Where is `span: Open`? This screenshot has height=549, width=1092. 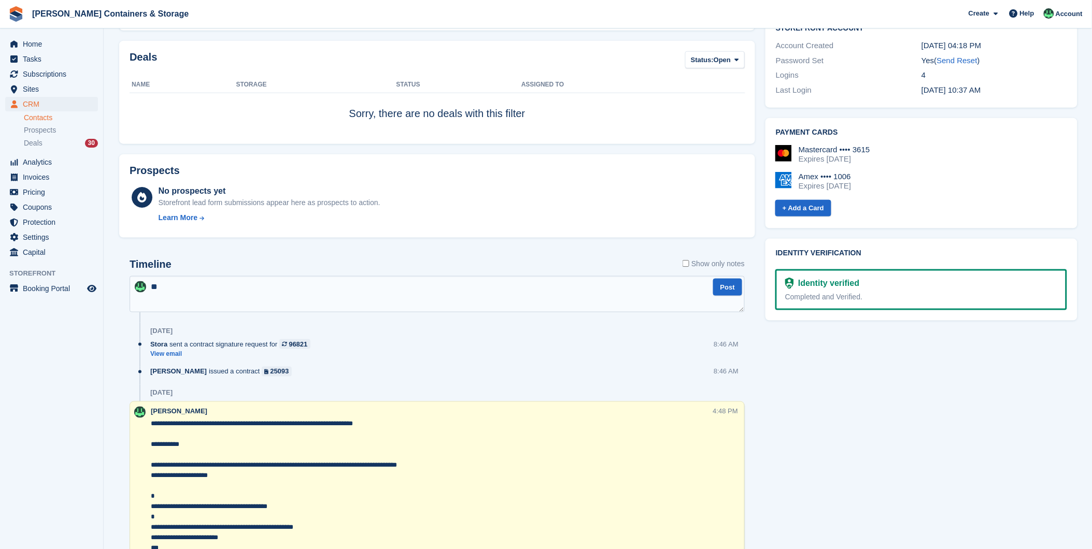 span: Open is located at coordinates (722, 60).